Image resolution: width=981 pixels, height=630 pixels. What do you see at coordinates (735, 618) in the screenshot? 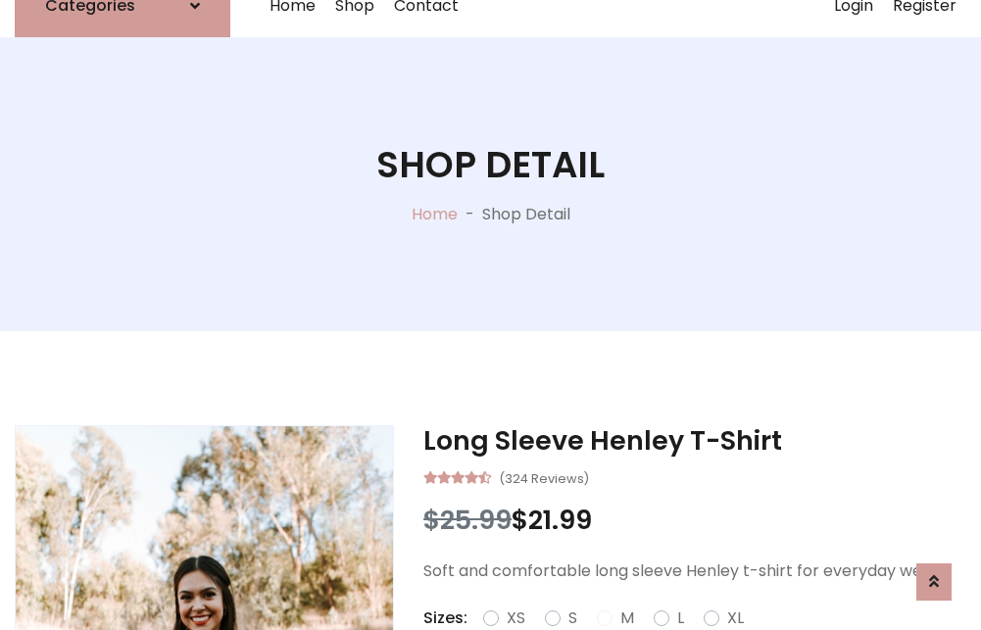
I see `label: XL` at bounding box center [735, 618].